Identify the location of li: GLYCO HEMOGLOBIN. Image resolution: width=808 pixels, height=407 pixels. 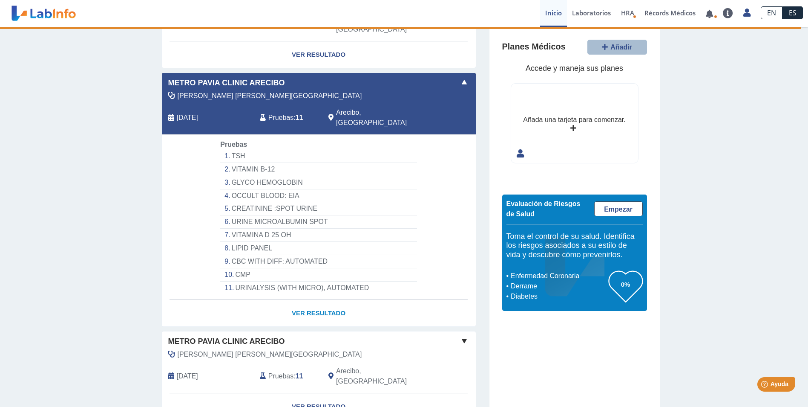
(318, 182).